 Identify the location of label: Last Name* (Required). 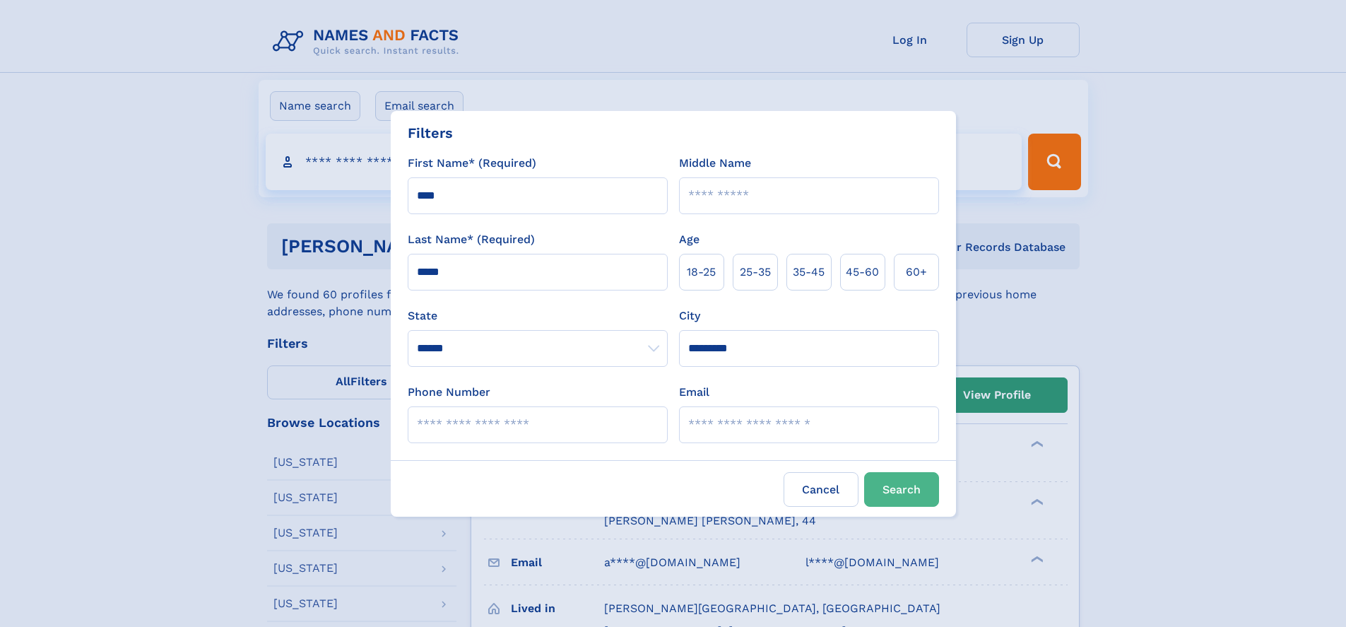
(471, 240).